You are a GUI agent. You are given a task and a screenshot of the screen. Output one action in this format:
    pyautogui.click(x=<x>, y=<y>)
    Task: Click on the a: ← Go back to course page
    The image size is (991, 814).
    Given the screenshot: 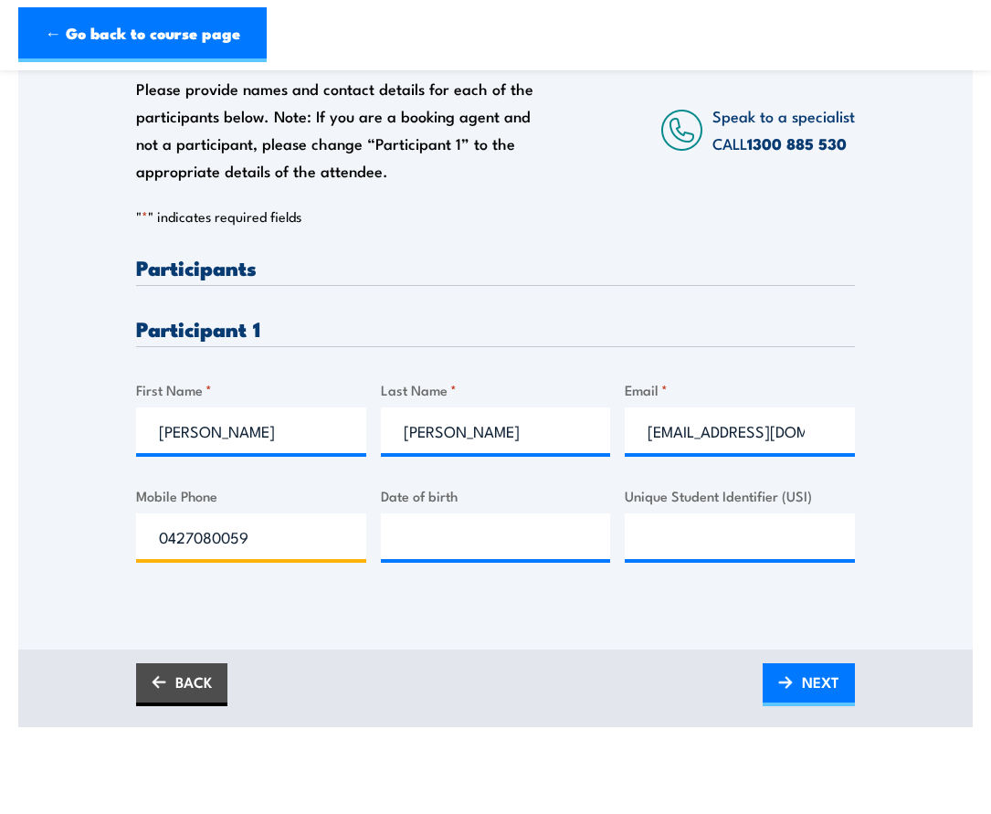 What is the action you would take?
    pyautogui.click(x=142, y=35)
    